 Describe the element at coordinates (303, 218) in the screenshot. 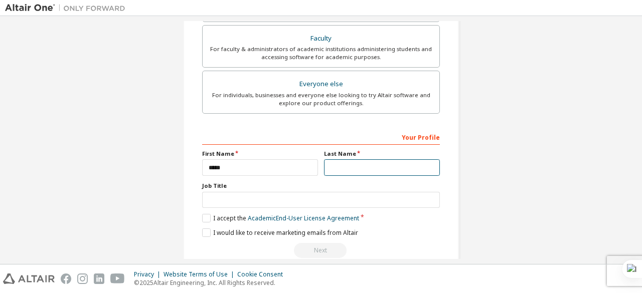

I see `a: Academic End-User License Agreement` at that location.